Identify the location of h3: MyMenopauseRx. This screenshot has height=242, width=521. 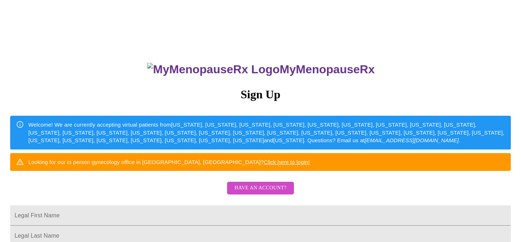
(261, 69).